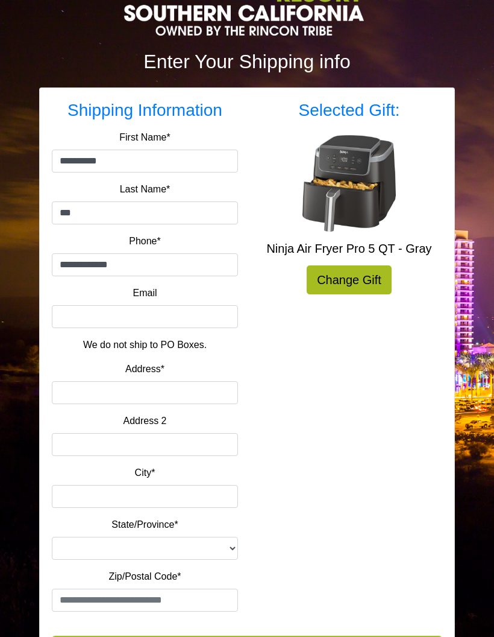 The image size is (494, 637). What do you see at coordinates (145, 189) in the screenshot?
I see `label: Last Name*` at bounding box center [145, 189].